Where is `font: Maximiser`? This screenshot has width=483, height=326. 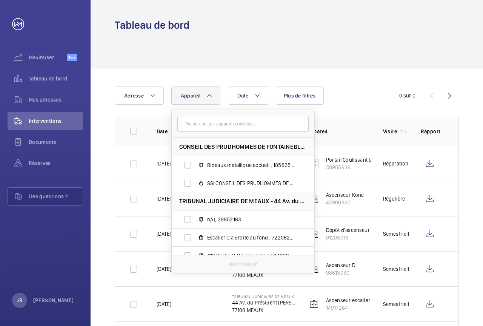
font: Maximiser is located at coordinates (41, 57).